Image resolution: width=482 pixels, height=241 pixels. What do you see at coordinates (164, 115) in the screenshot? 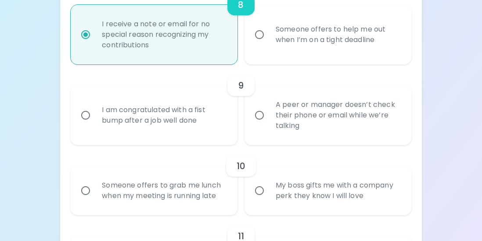
I see `div: I am congratulated with a fist bump after a job well done` at bounding box center [164, 115].